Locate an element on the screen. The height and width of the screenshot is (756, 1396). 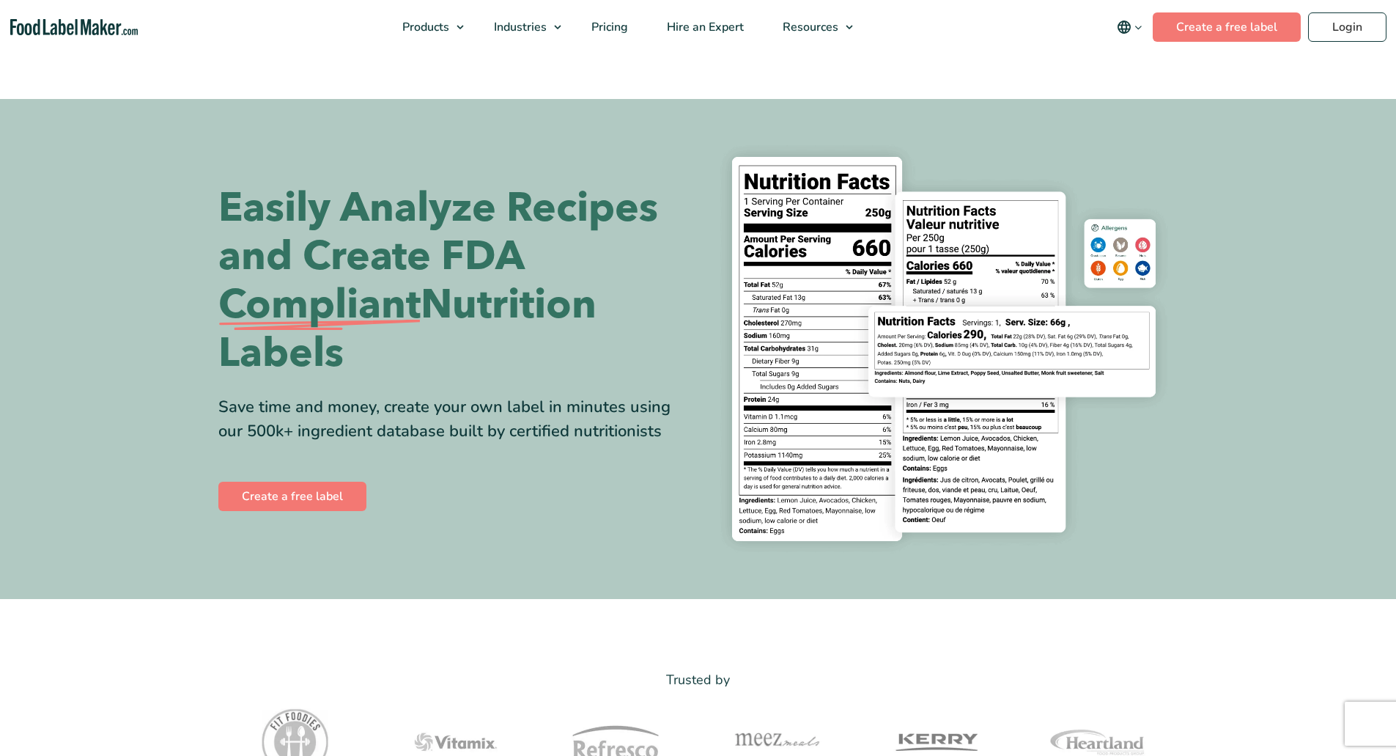
div: Save time and money, create your own label in minutes using our 500k+ ingredient database built b... is located at coordinates (453, 419).